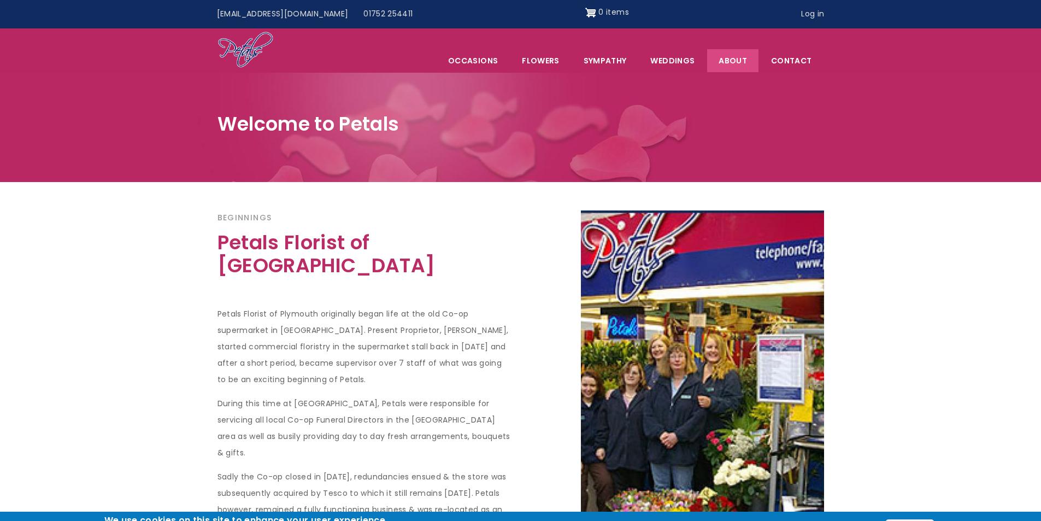  I want to click on a: Contact, so click(791, 61).